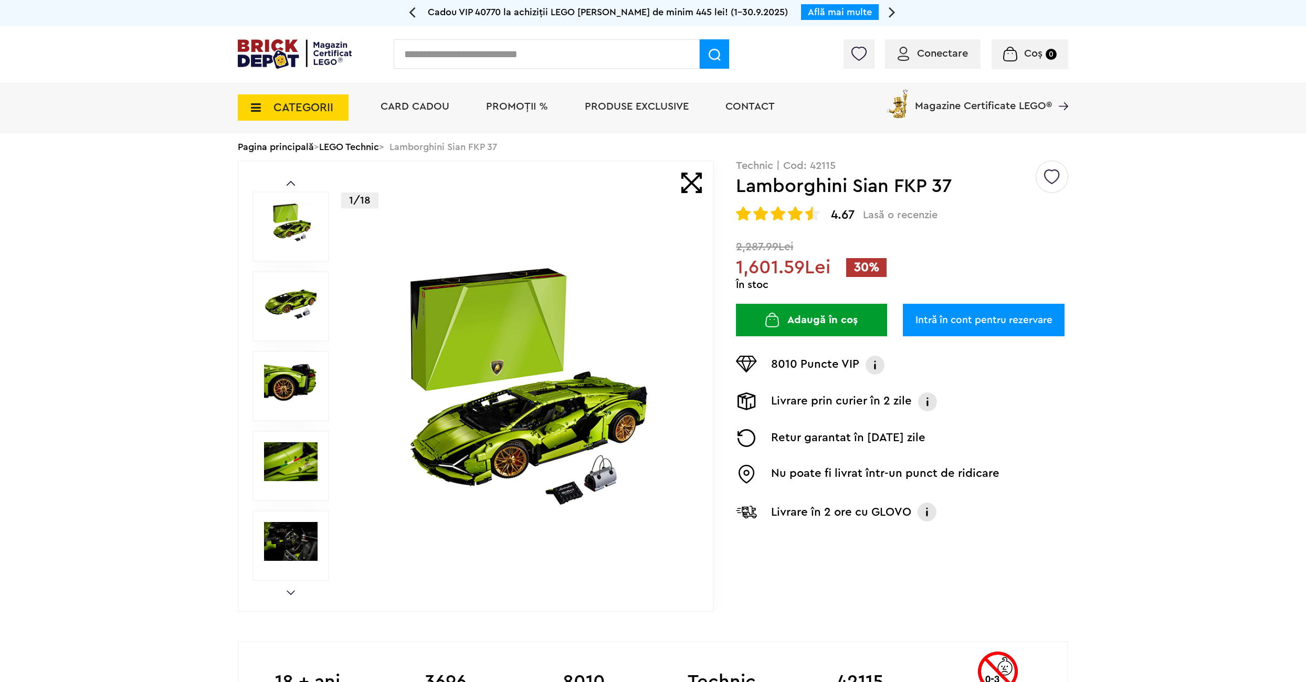 Image resolution: width=1306 pixels, height=682 pixels. Describe the element at coordinates (637, 107) in the screenshot. I see `a: Produse exclusive` at that location.